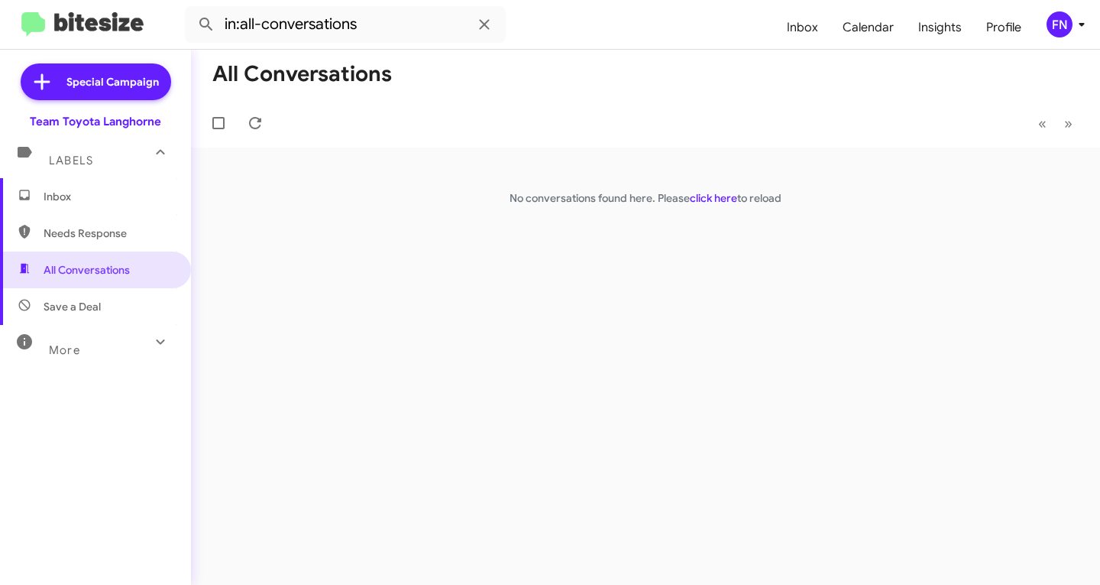 This screenshot has height=585, width=1100. What do you see at coordinates (940, 28) in the screenshot?
I see `a: Insights` at bounding box center [940, 28].